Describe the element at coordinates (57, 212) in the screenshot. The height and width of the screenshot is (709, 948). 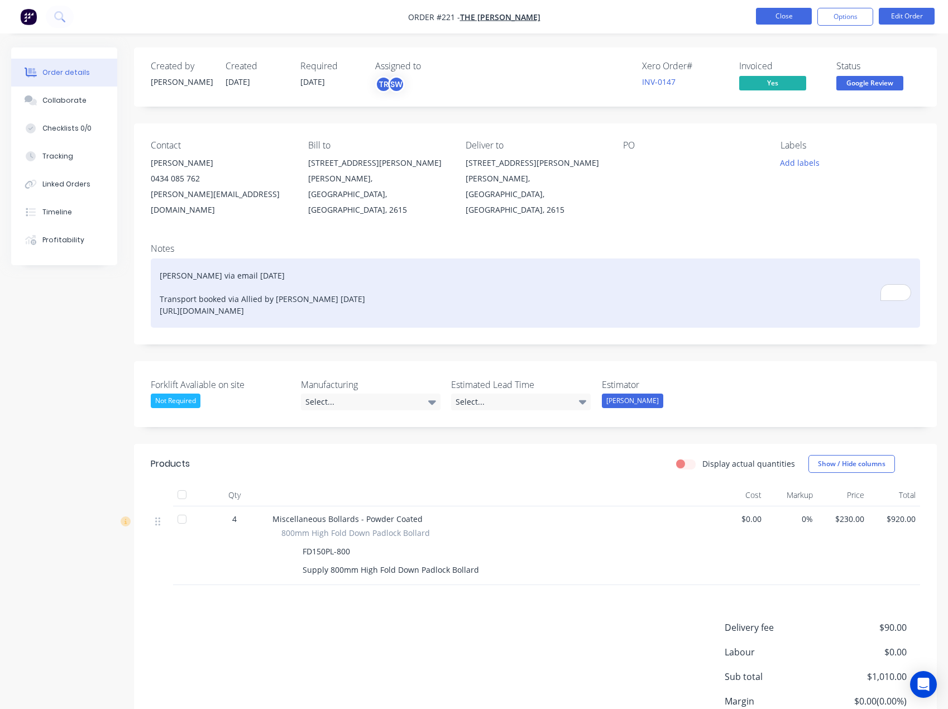
I see `div: Timeline` at that location.